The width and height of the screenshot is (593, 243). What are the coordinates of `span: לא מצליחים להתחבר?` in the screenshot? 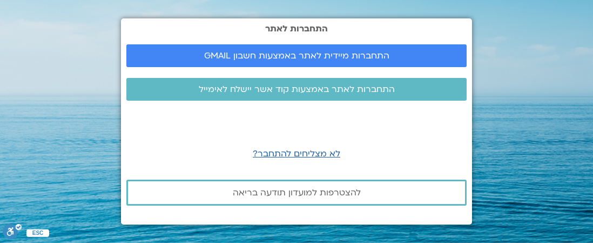 It's located at (297, 153).